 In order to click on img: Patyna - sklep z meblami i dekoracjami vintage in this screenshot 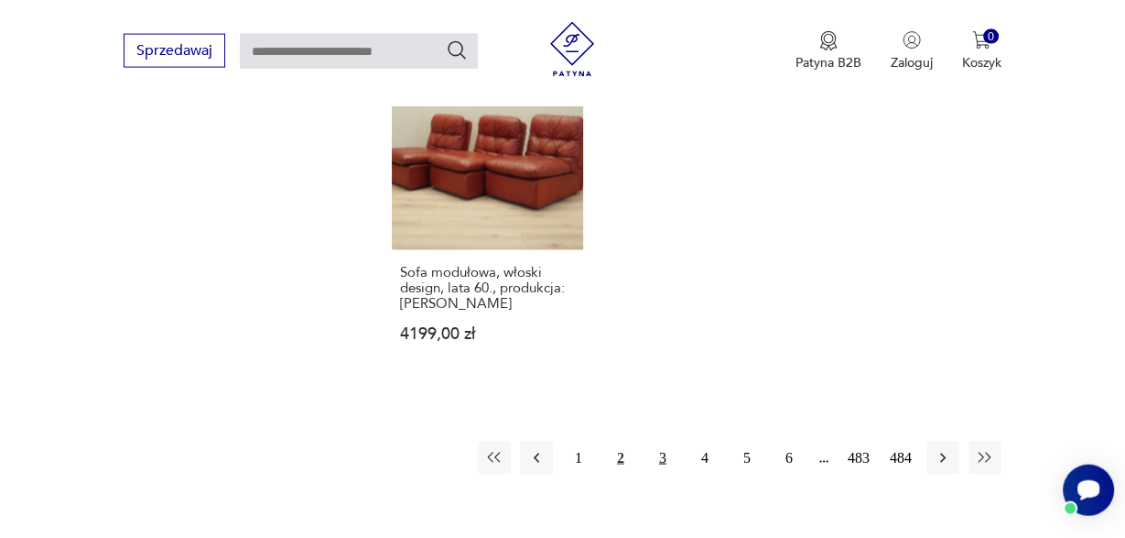, I will do `click(572, 49)`.